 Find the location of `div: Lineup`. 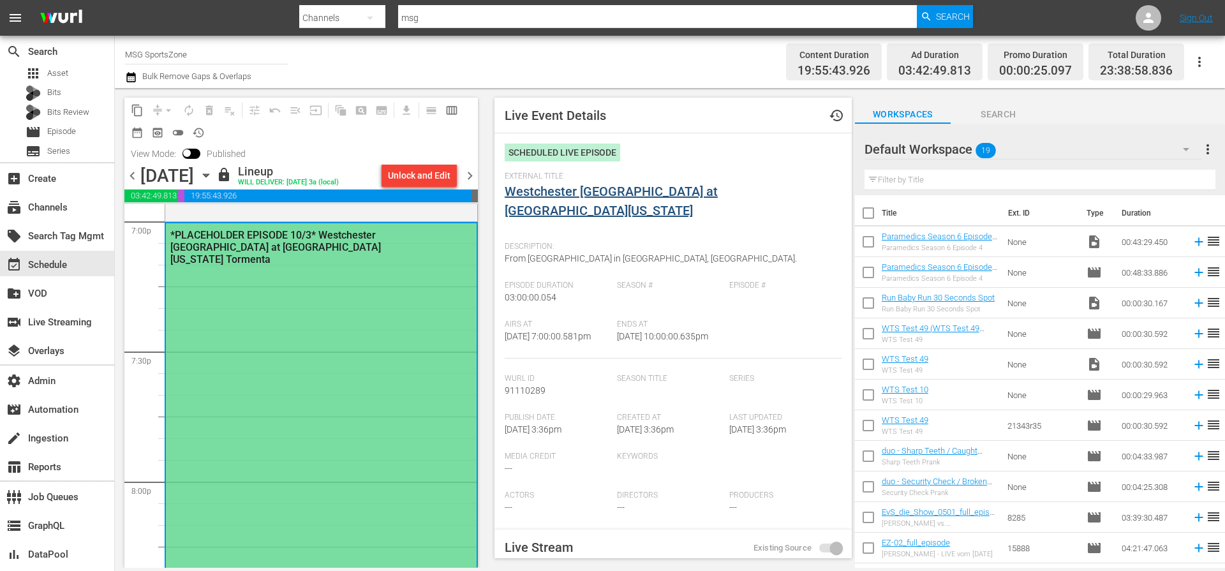

div: Lineup is located at coordinates (288, 172).